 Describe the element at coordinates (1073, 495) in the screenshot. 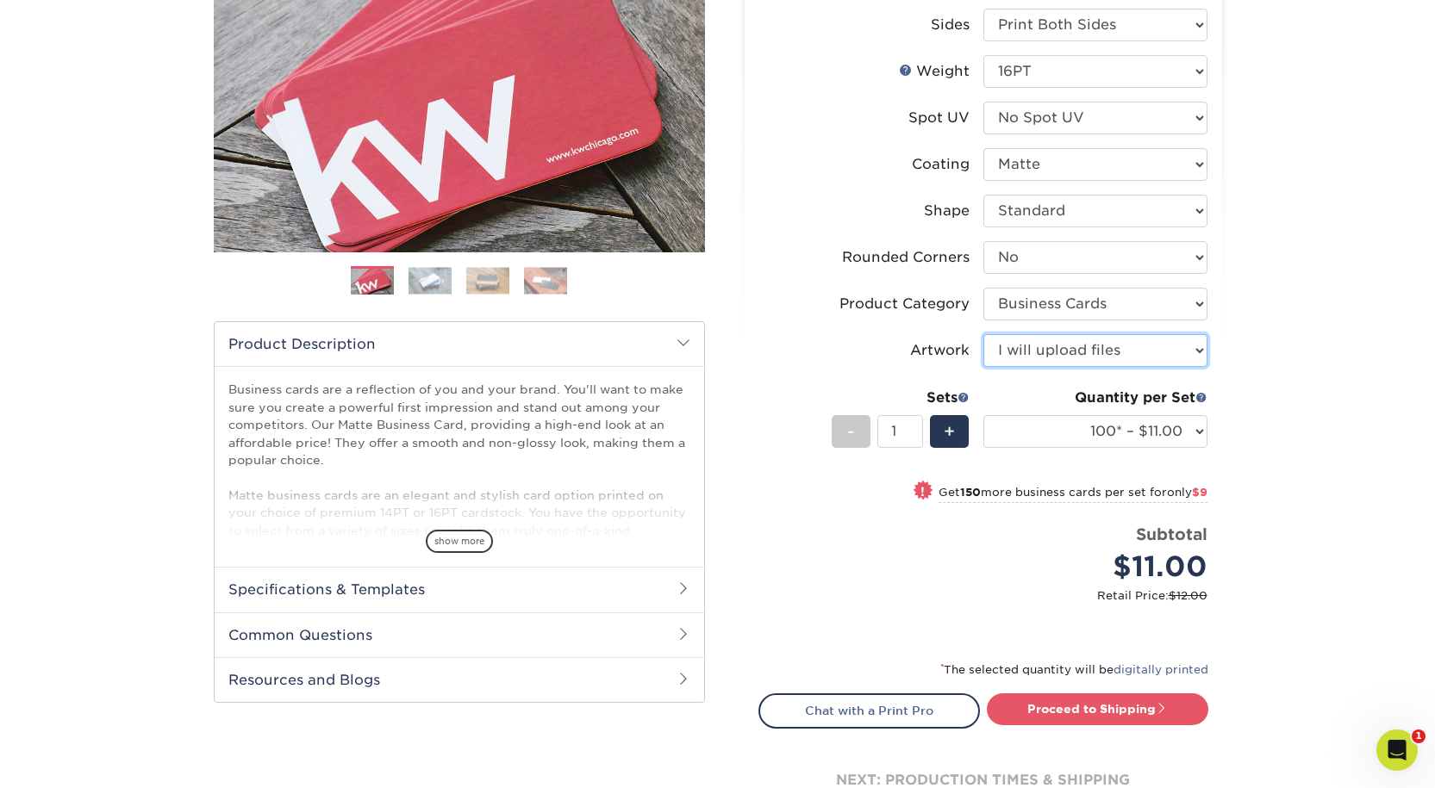

I see `small: Get more business cards per set for` at that location.